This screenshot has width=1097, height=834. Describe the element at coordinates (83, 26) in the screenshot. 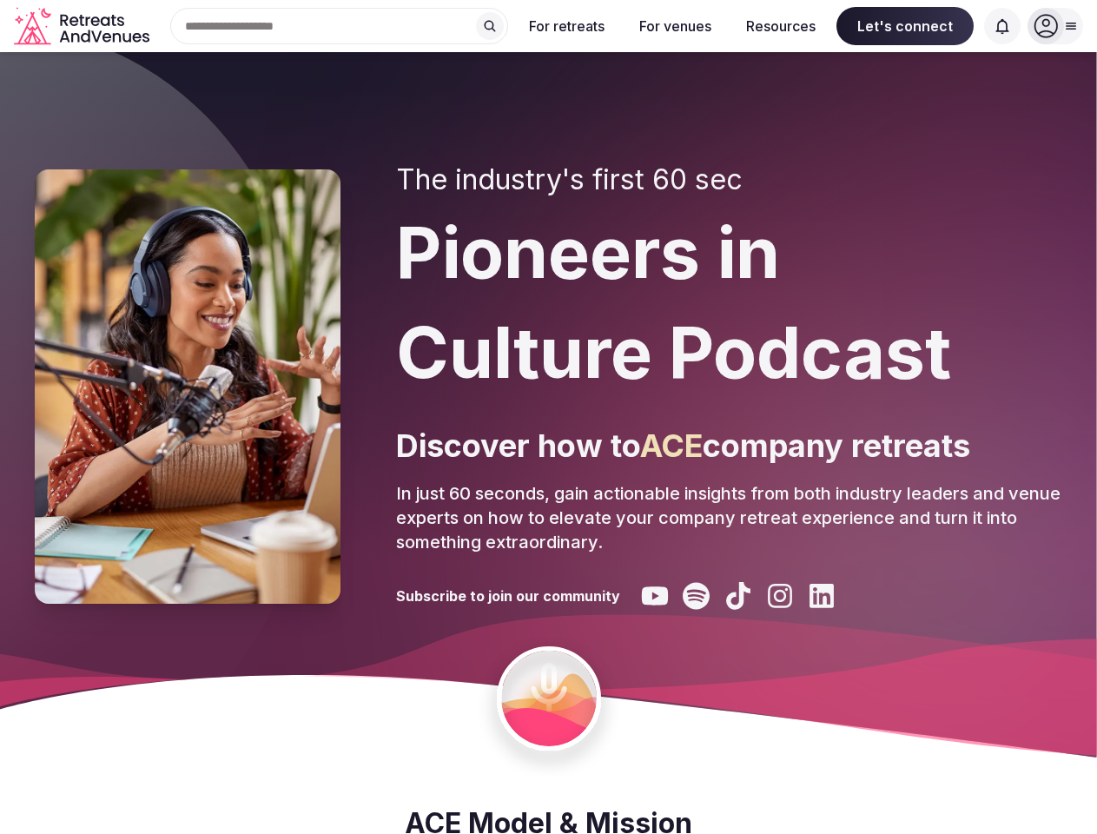

I see `svg: Retreats and Venues company logo` at that location.